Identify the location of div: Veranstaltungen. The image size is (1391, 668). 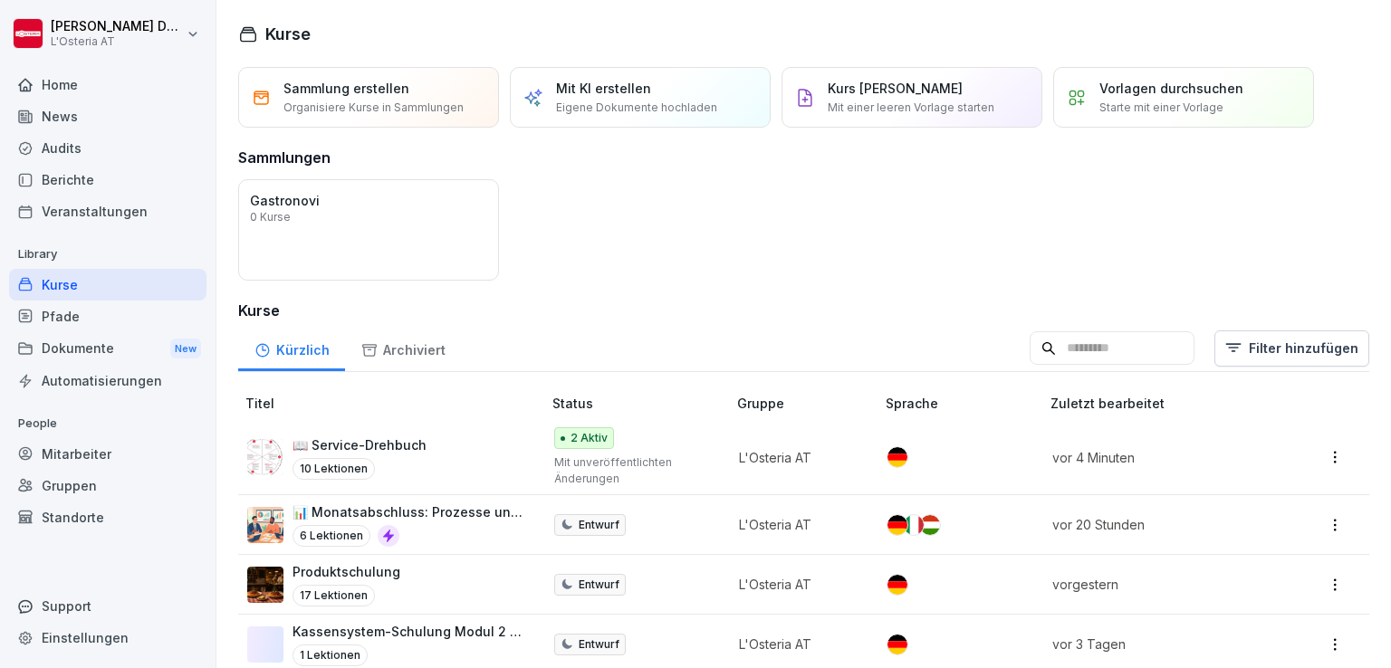
(108, 211).